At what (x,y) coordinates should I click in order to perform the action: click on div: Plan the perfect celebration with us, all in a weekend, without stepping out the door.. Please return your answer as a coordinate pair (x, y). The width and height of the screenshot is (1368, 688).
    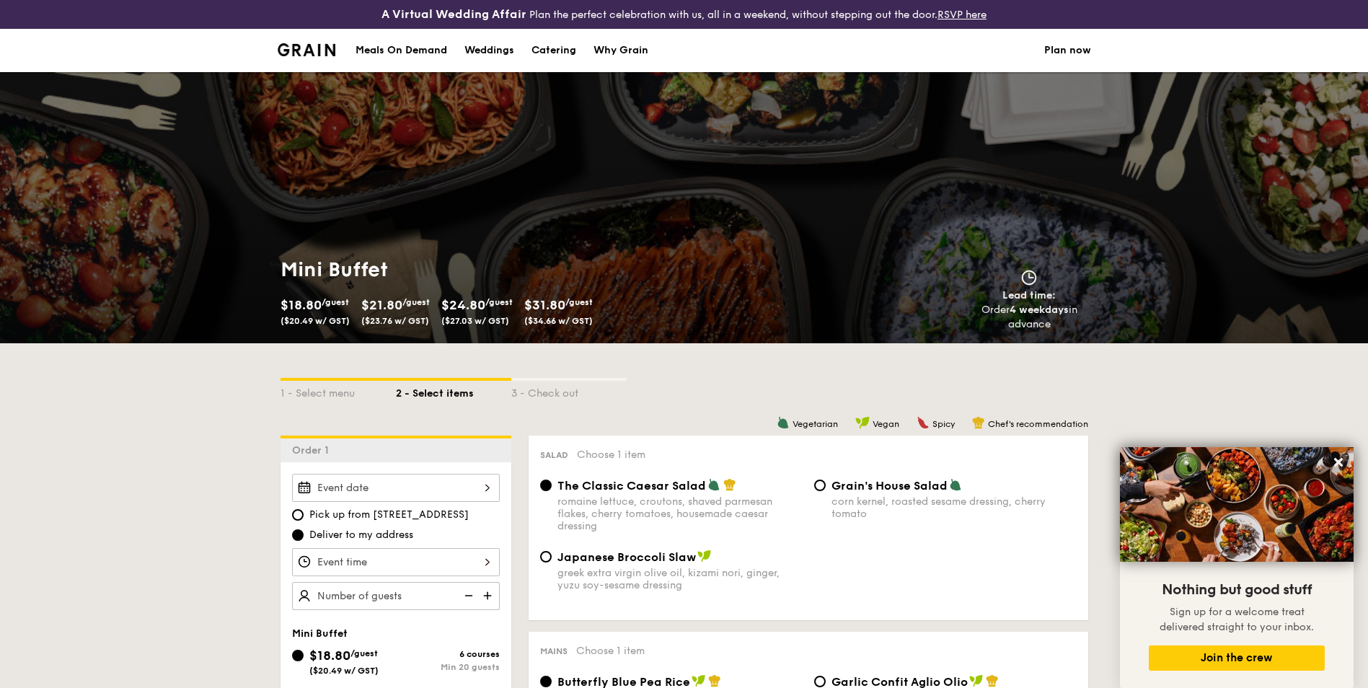
    Looking at the image, I should click on (684, 14).